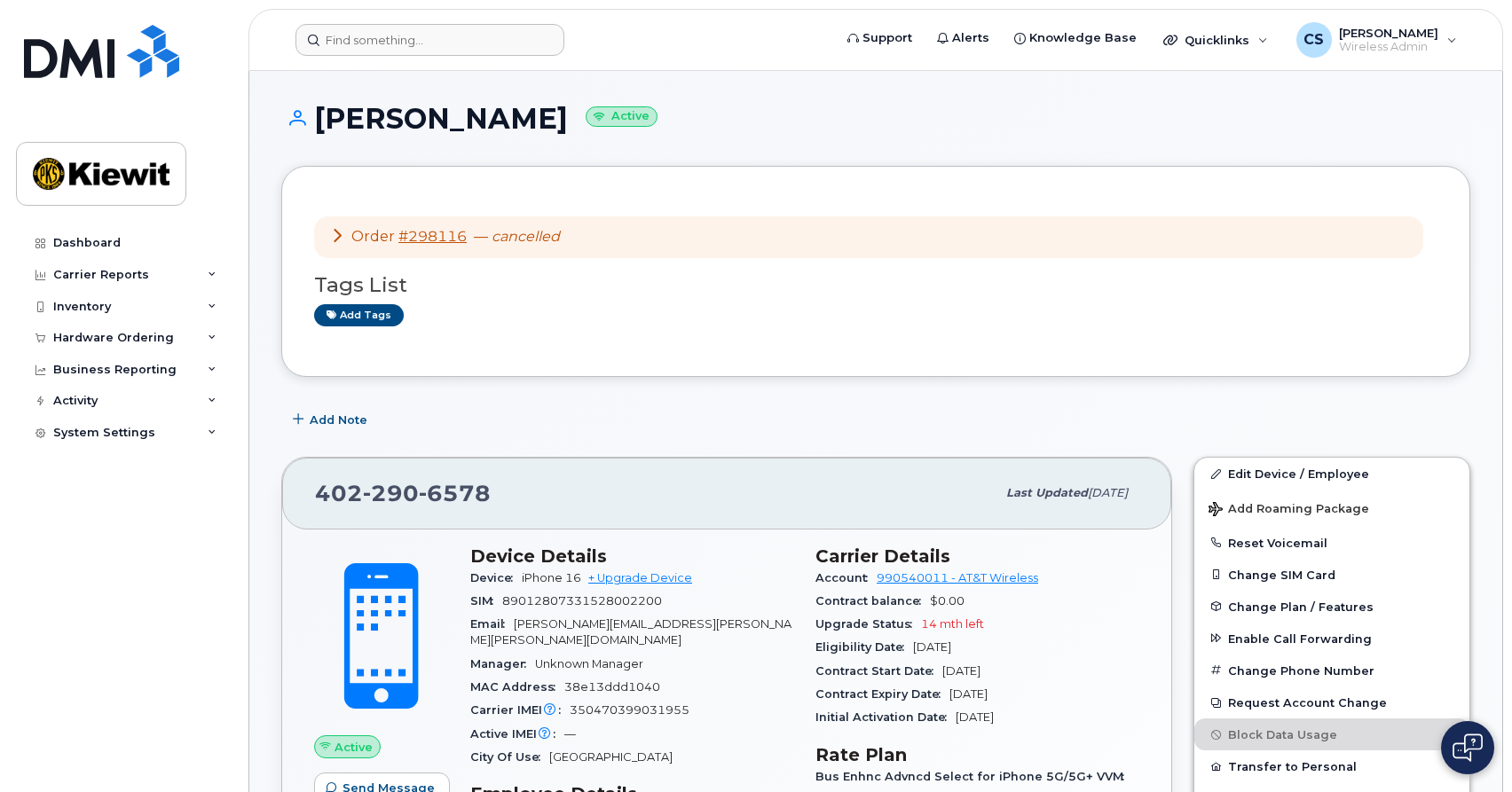 This screenshot has width=1512, height=792. Describe the element at coordinates (977, 755) in the screenshot. I see `h3: Rate Plan` at that location.